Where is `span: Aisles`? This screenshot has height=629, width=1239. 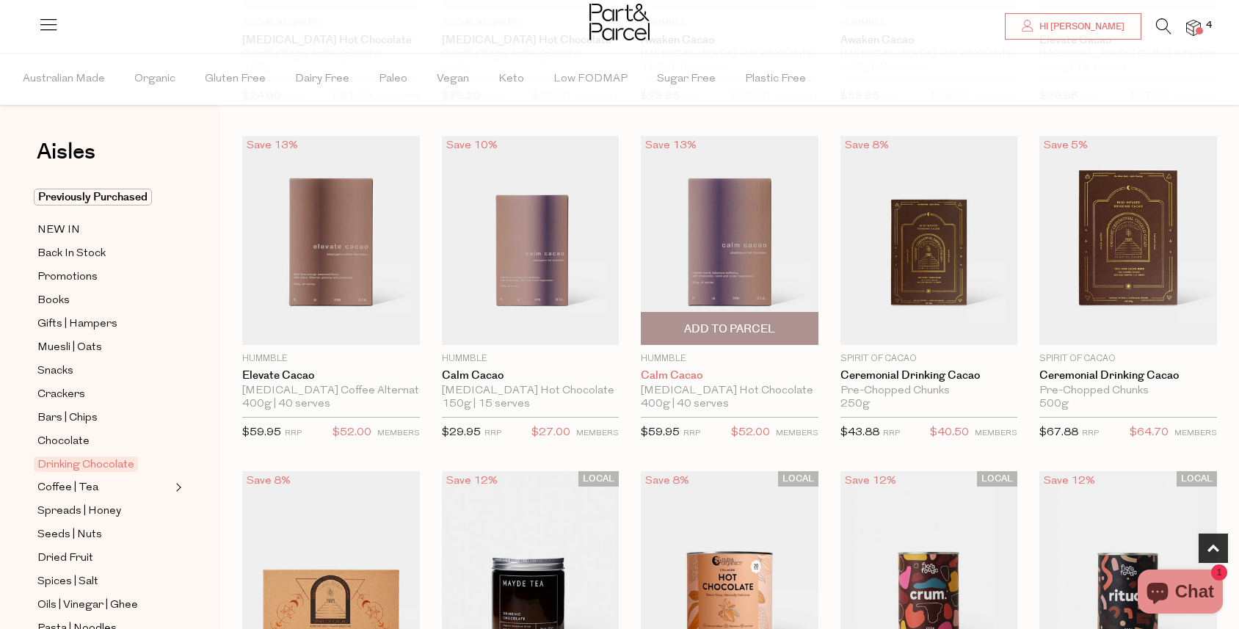 span: Aisles is located at coordinates (66, 152).